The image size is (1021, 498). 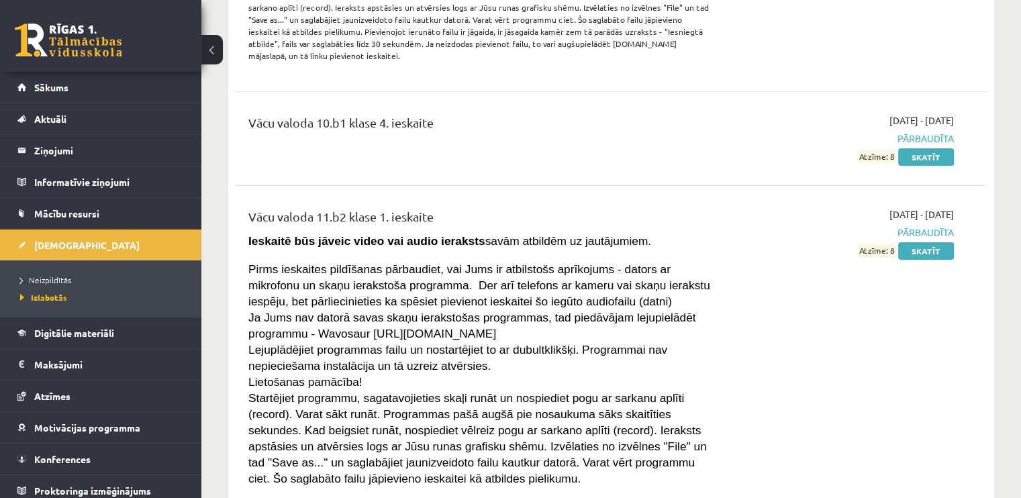 I want to click on span: Startējiet programmu, sagatavojieties skaļi runāt un nospiediet pogu ar sarkanu aplīti (record). ..., so click(x=477, y=438).